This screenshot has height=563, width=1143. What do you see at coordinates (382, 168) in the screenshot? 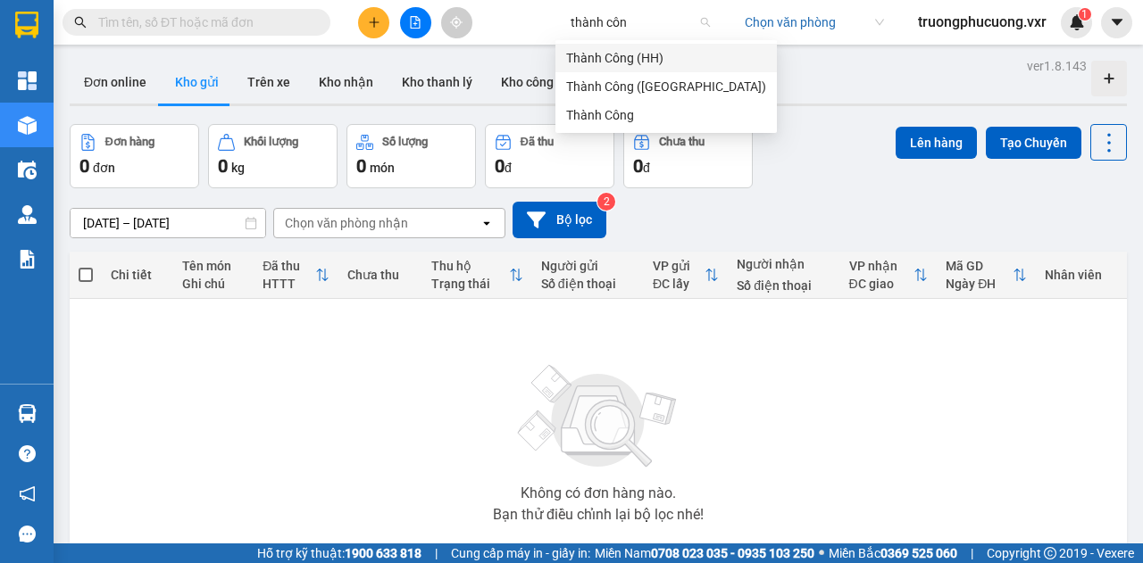
I see `span: món` at bounding box center [382, 168].